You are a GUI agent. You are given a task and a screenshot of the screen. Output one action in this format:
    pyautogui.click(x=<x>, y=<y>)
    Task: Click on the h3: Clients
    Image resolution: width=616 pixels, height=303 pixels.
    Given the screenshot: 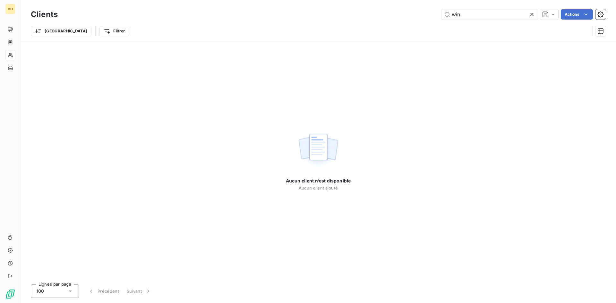 What is the action you would take?
    pyautogui.click(x=44, y=14)
    